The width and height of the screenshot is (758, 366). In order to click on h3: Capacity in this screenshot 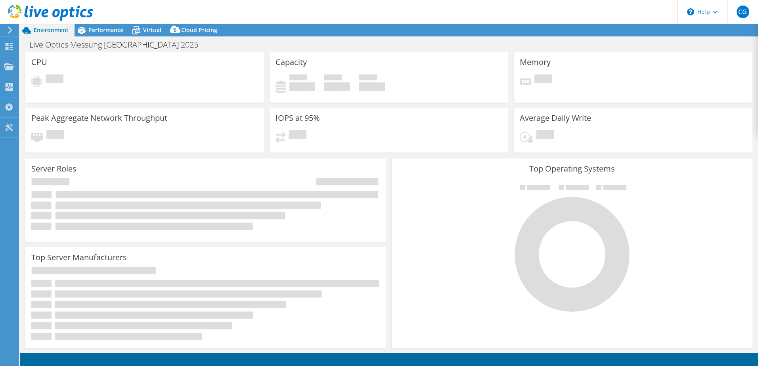, I will do `click(291, 62)`.